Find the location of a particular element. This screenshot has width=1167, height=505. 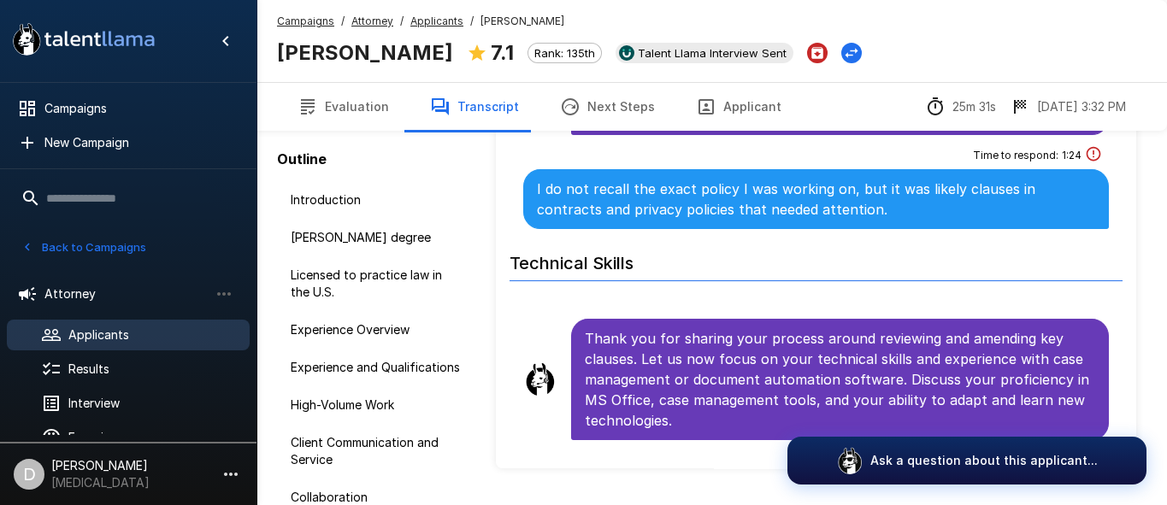

div: Experience Overview is located at coordinates (376, 330).